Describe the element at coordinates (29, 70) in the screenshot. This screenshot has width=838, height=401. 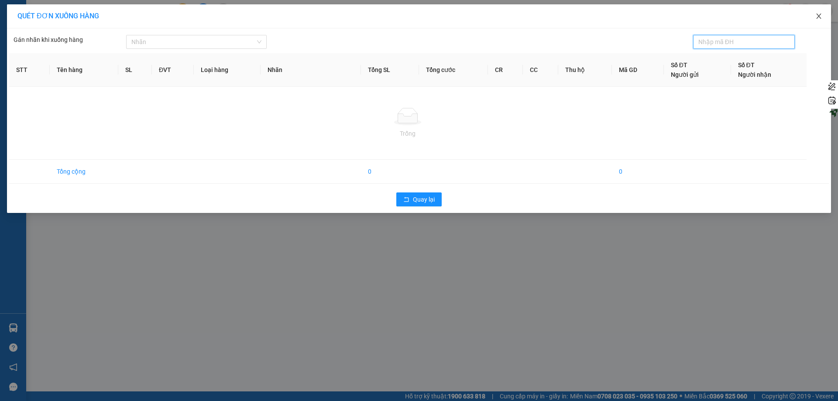
I see `th: STT` at that location.